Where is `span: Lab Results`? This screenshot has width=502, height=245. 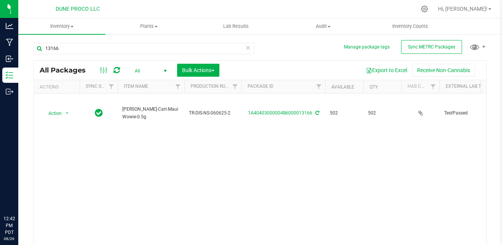 span: Lab Results is located at coordinates (236, 26).